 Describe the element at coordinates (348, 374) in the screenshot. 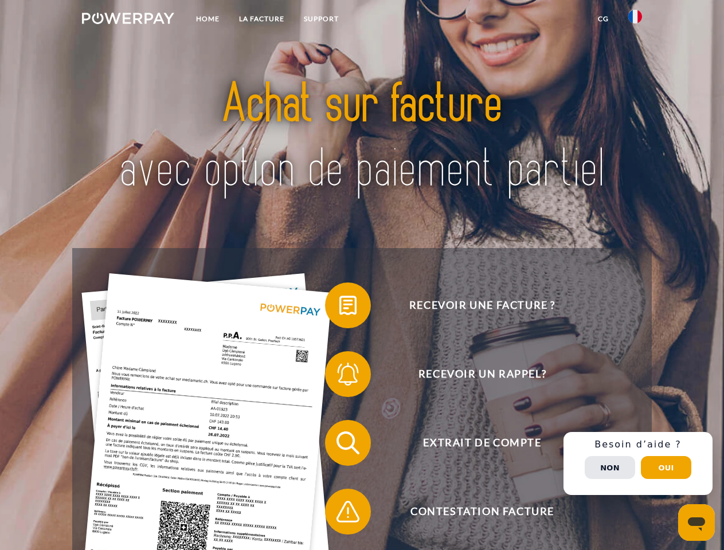

I see `img: qb_bell.svg` at that location.